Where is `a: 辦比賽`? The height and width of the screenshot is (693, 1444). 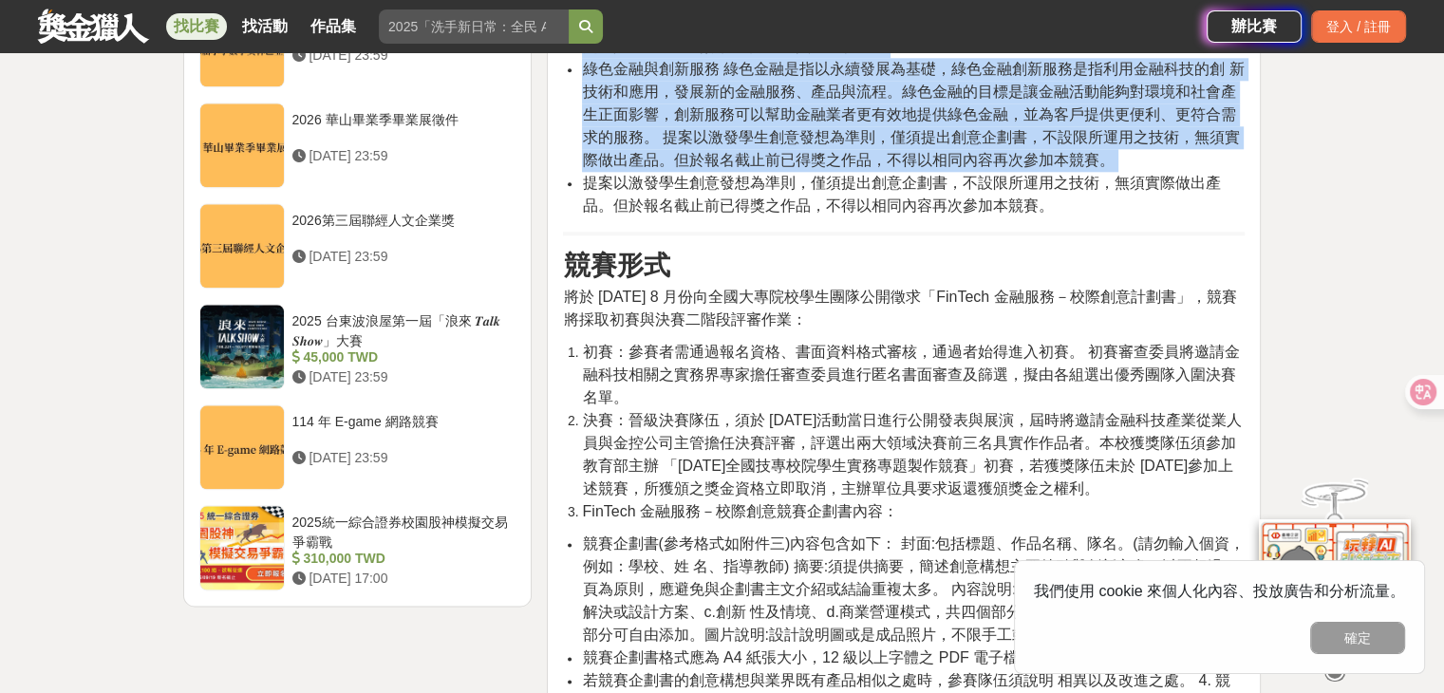 a: 辦比賽 is located at coordinates (1254, 27).